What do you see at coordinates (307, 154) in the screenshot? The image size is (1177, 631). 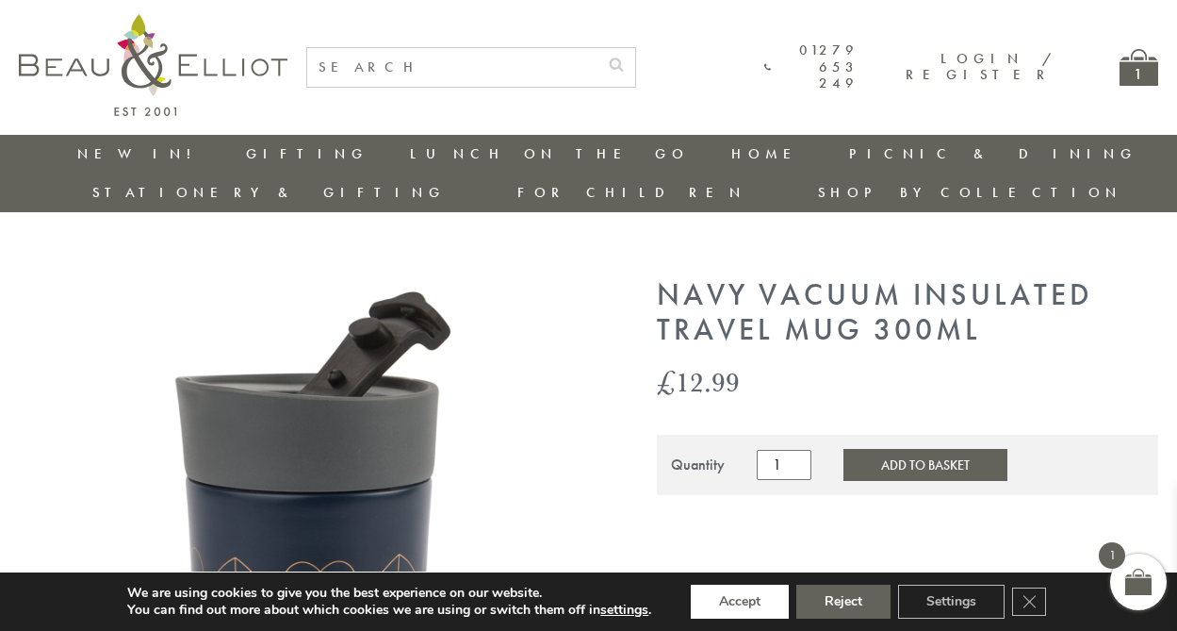 I see `a: Gifting` at bounding box center [307, 154].